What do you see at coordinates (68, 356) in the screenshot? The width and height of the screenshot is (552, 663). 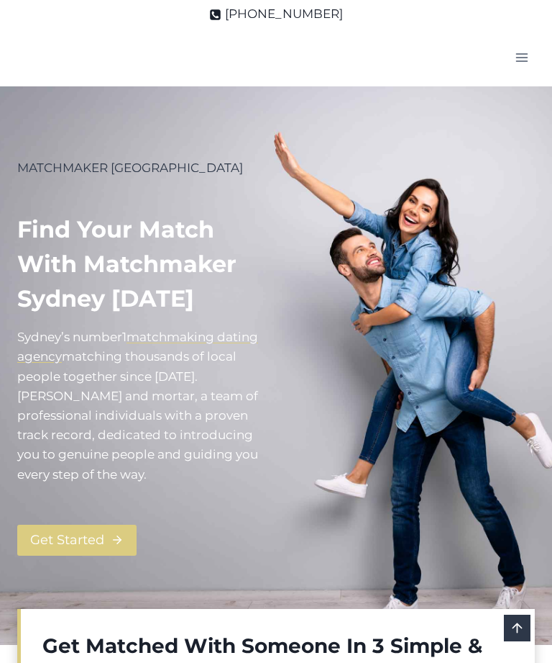 I see `mark: m` at bounding box center [68, 356].